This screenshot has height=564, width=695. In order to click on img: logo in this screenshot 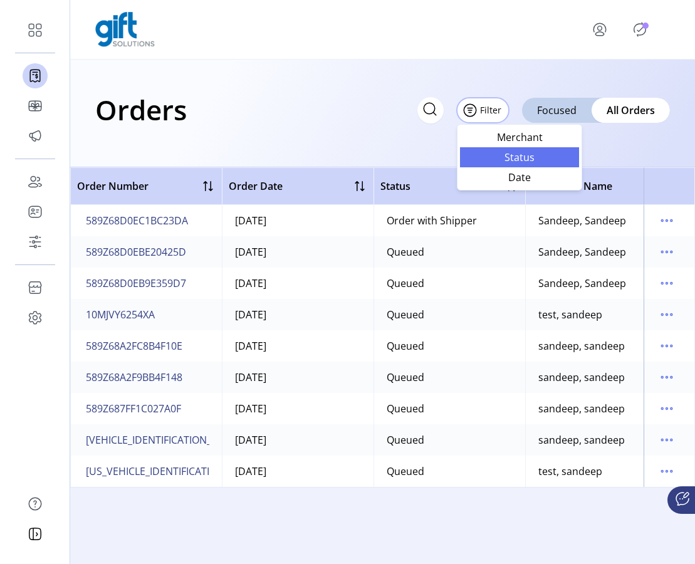, I will do `click(125, 29)`.